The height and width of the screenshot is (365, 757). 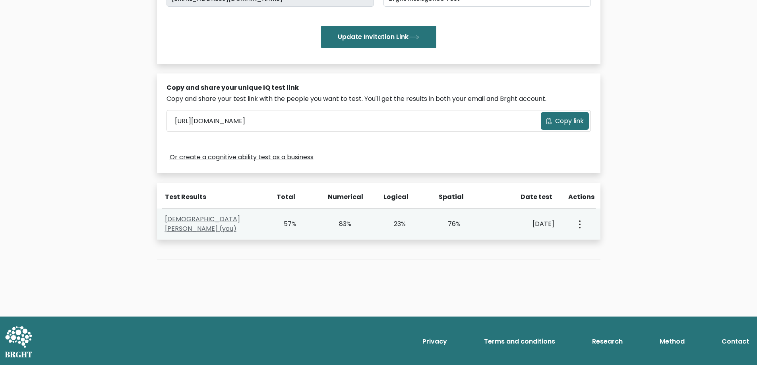 What do you see at coordinates (214, 197) in the screenshot?
I see `div: Test Results` at bounding box center [214, 197].